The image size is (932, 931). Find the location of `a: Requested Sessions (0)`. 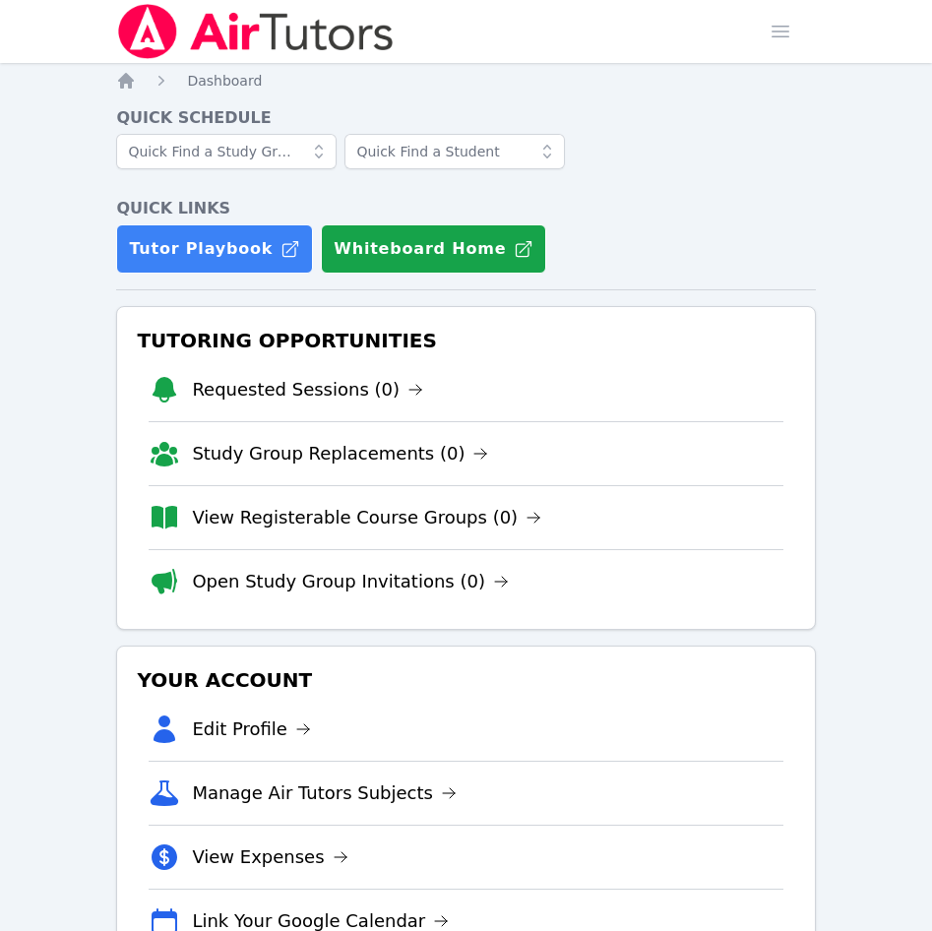

a: Requested Sessions (0) is located at coordinates (307, 390).